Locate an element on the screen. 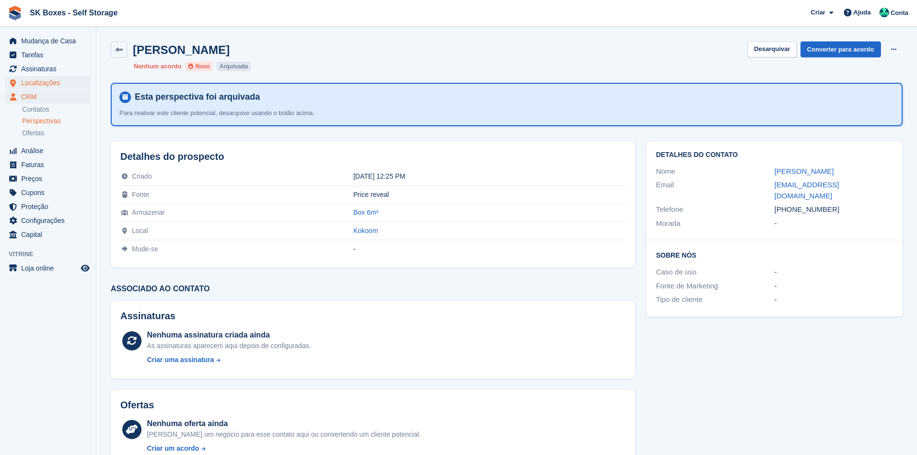  a: Kokoom is located at coordinates (366, 231).